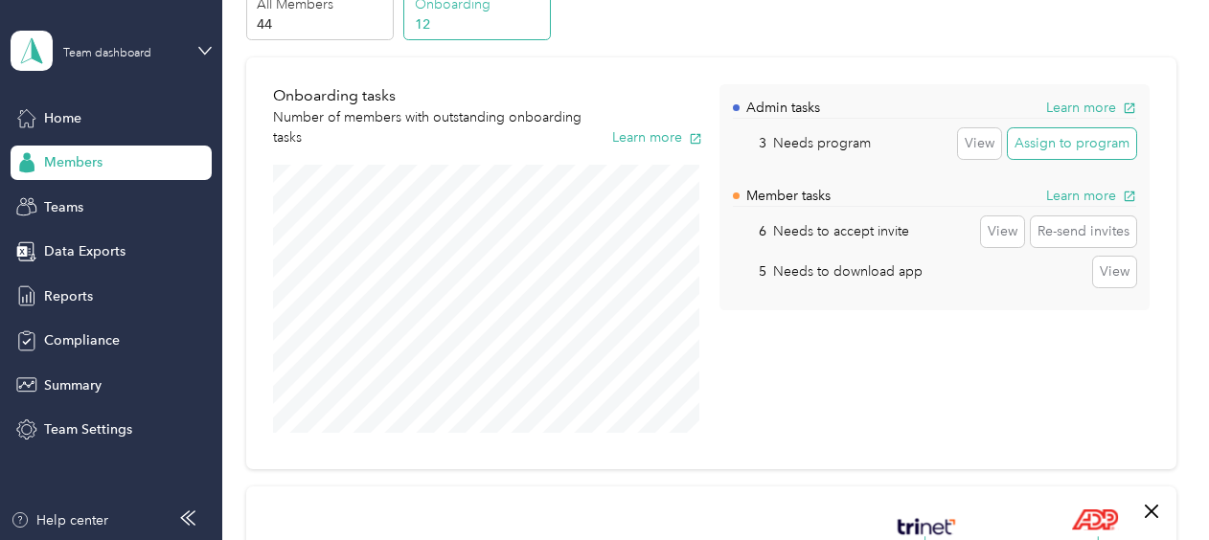 This screenshot has height=540, width=1209. Describe the element at coordinates (63, 207) in the screenshot. I see `span: Teams` at that location.